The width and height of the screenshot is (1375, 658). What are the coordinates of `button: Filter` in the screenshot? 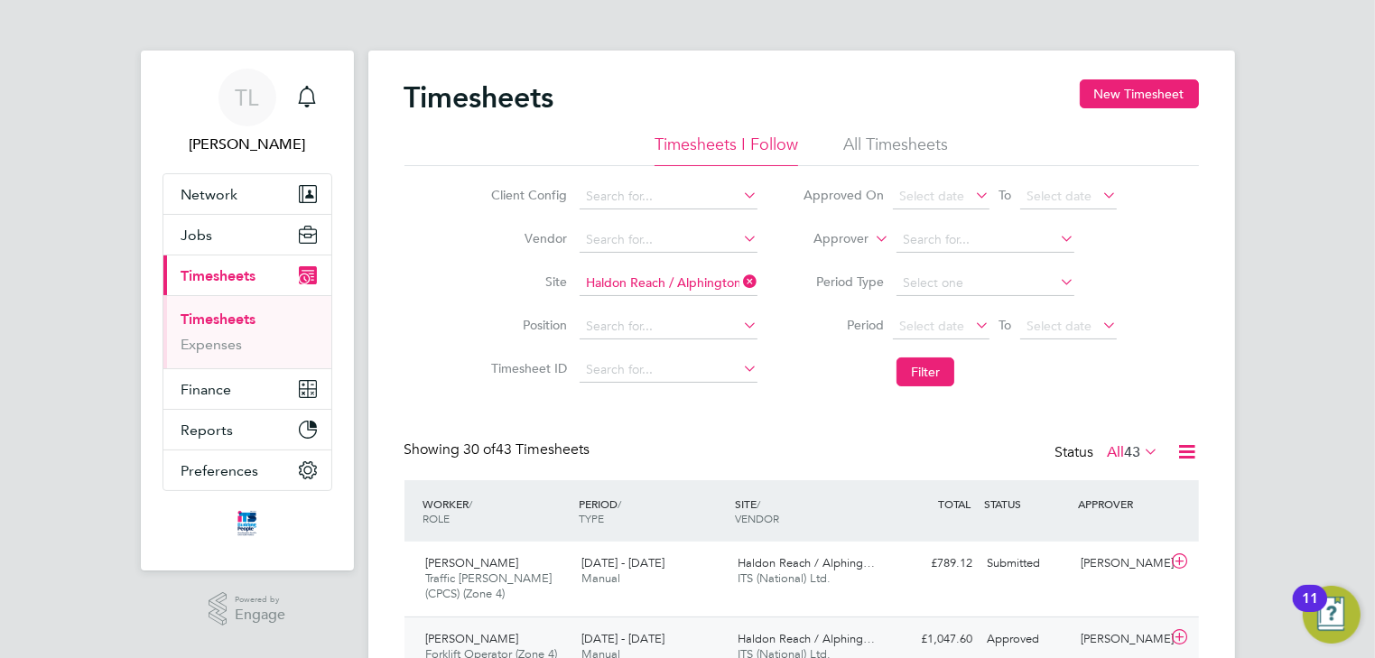 It's located at (926, 372).